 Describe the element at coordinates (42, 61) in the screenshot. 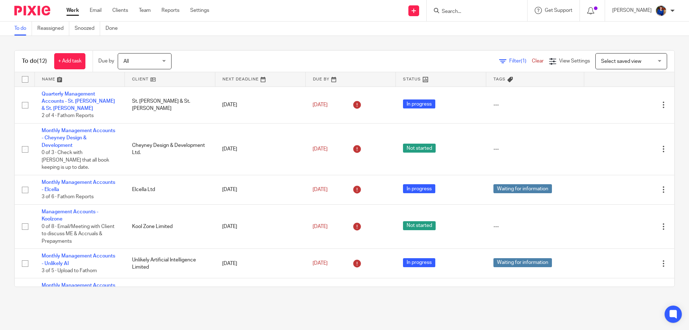

I see `span: (12)` at that location.